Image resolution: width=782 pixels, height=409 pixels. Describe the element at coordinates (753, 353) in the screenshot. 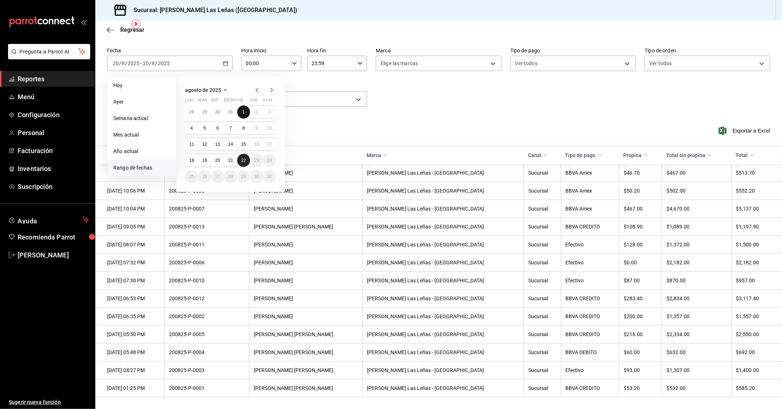

I see `div: $692.00` at that location.